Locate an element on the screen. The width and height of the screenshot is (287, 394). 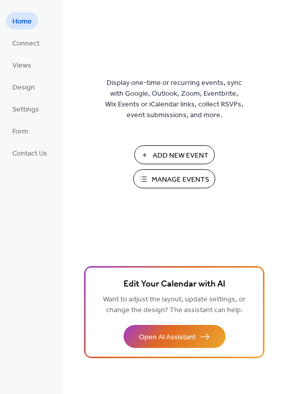
span: Contact Us is located at coordinates (30, 154).